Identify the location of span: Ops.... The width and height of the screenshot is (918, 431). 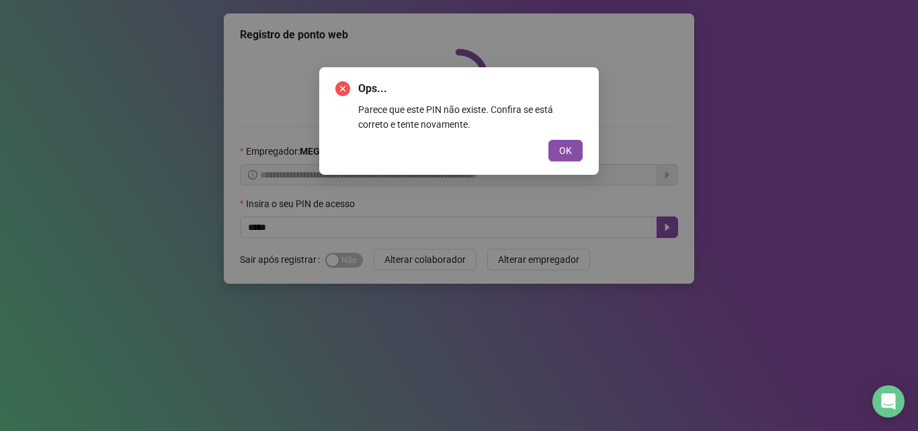
(471, 89).